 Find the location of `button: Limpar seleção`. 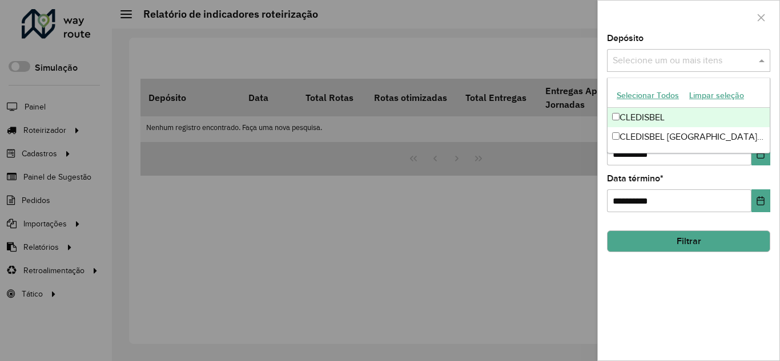

button: Limpar seleção is located at coordinates (716, 95).